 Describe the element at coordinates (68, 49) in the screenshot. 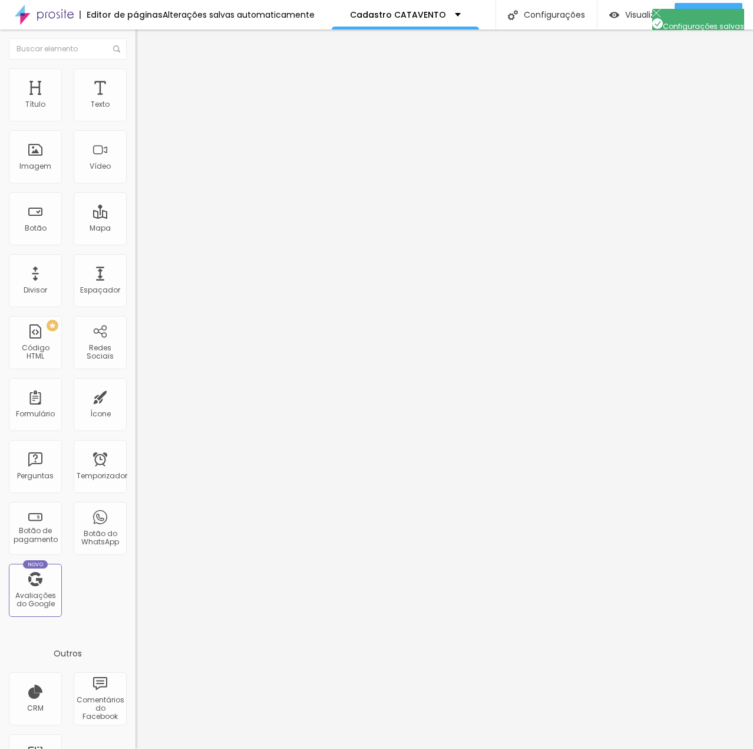

I see `input: Buscar elemento` at that location.